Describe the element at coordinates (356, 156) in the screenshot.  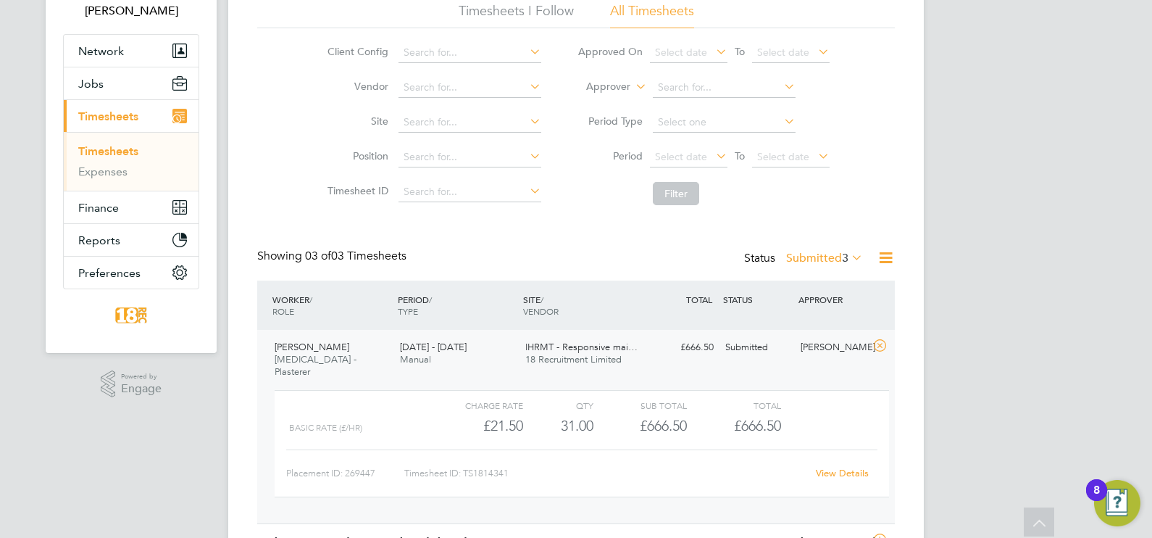
I see `label: Position` at that location.